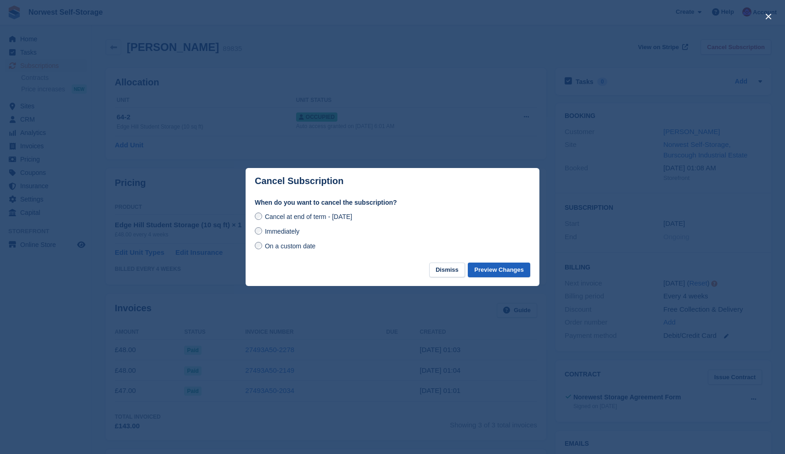 The image size is (785, 454). Describe the element at coordinates (290, 246) in the screenshot. I see `span: On a custom date` at that location.